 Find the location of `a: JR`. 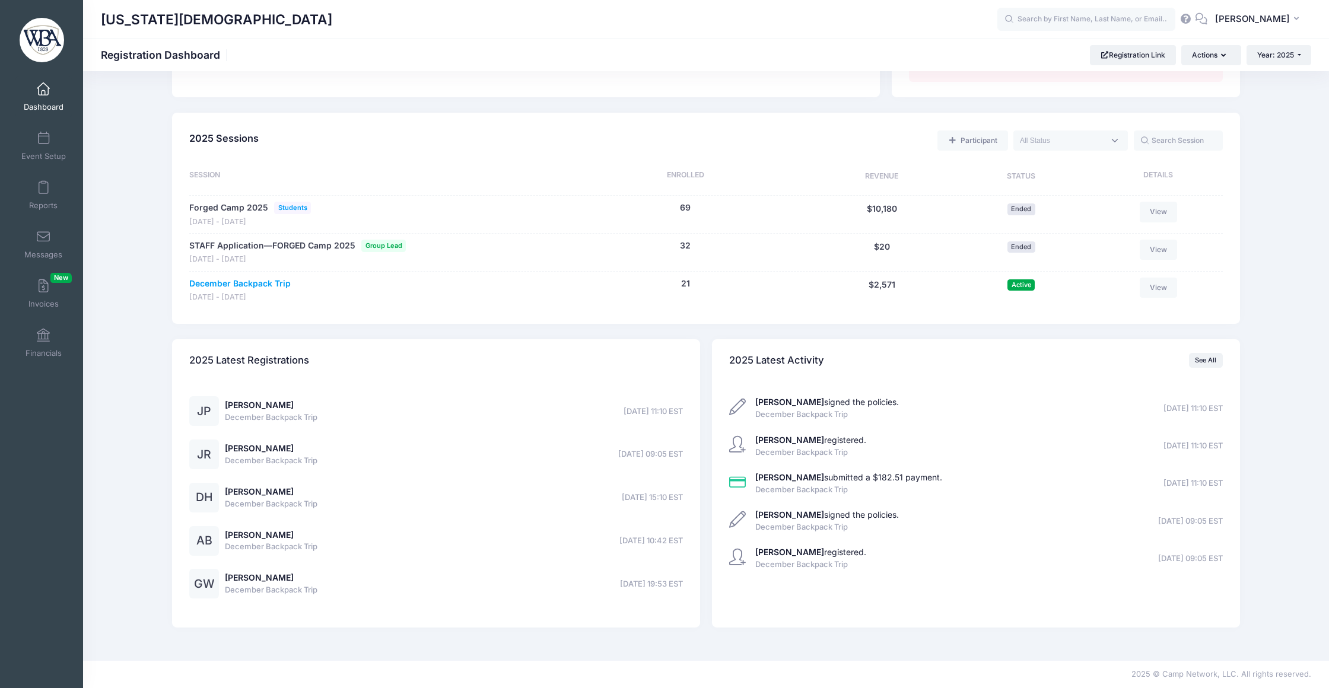

a: JR is located at coordinates (204, 455).